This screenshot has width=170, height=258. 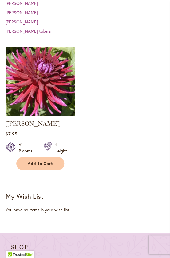 What do you see at coordinates (40, 163) in the screenshot?
I see `button: Add to Cart` at bounding box center [40, 163].